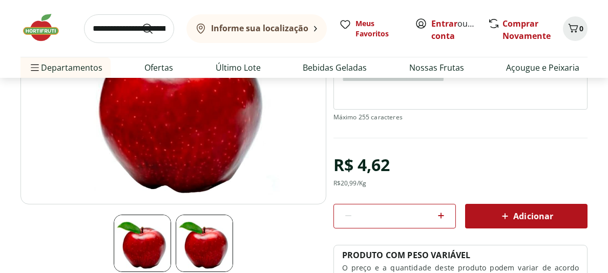 This screenshot has height=273, width=608. Describe the element at coordinates (444, 24) in the screenshot. I see `a: Entrar` at that location.